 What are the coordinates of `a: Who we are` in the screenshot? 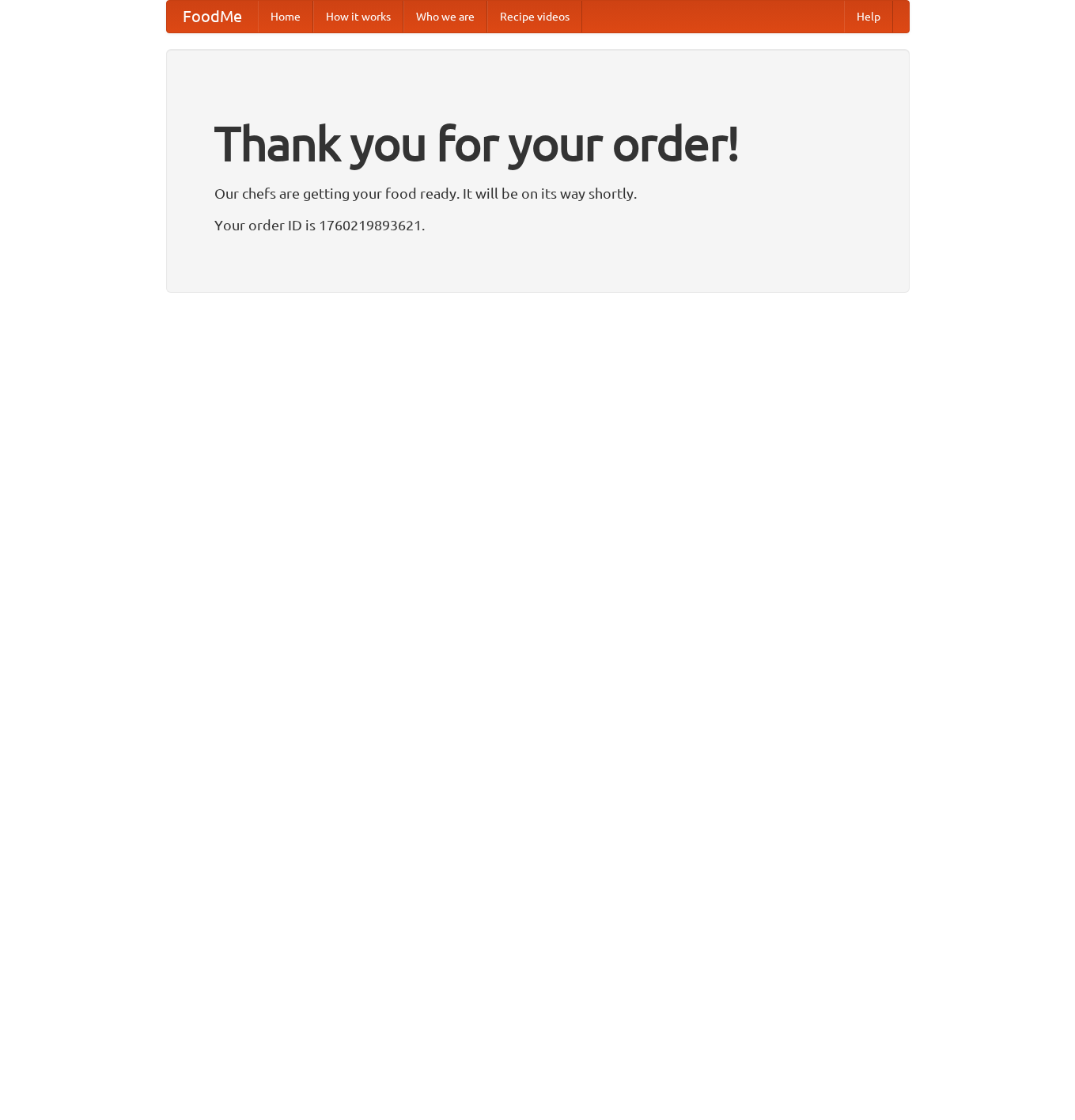 It's located at (445, 16).